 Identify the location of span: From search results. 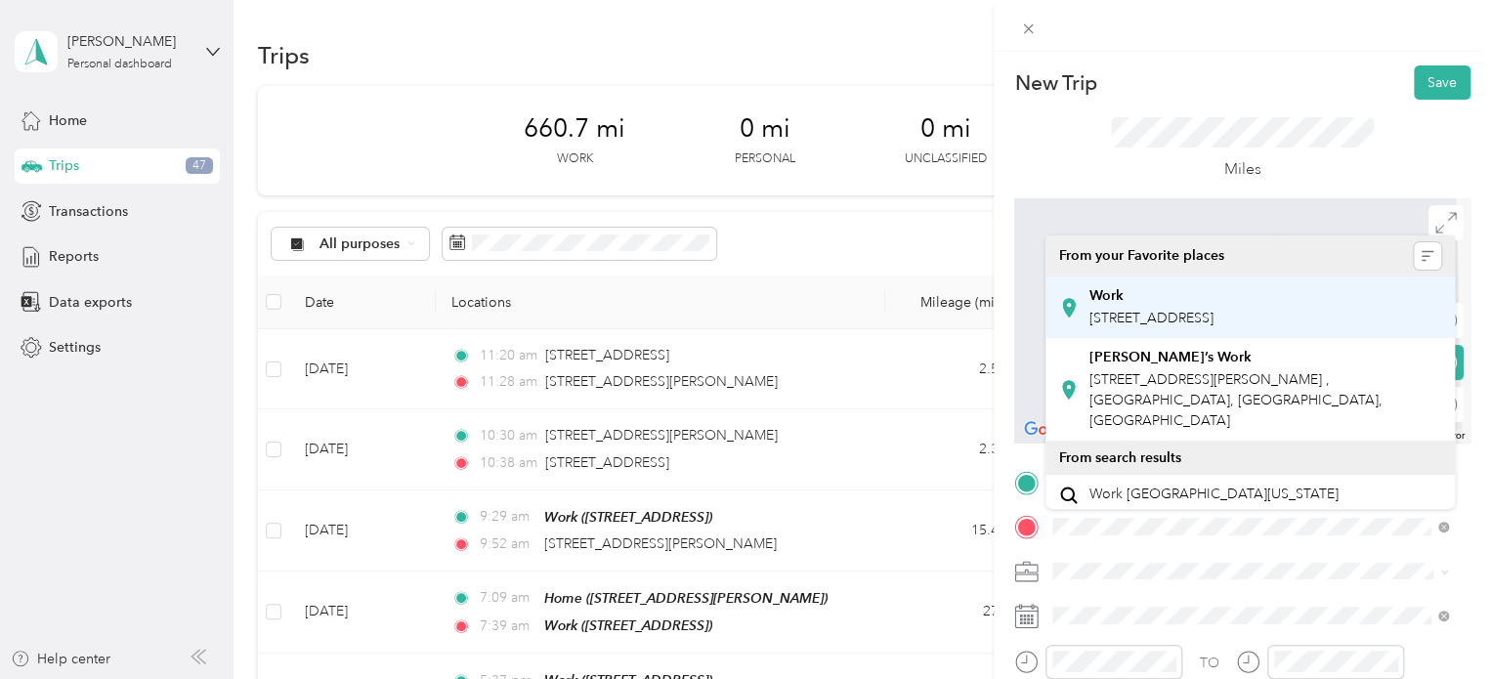
(1120, 457).